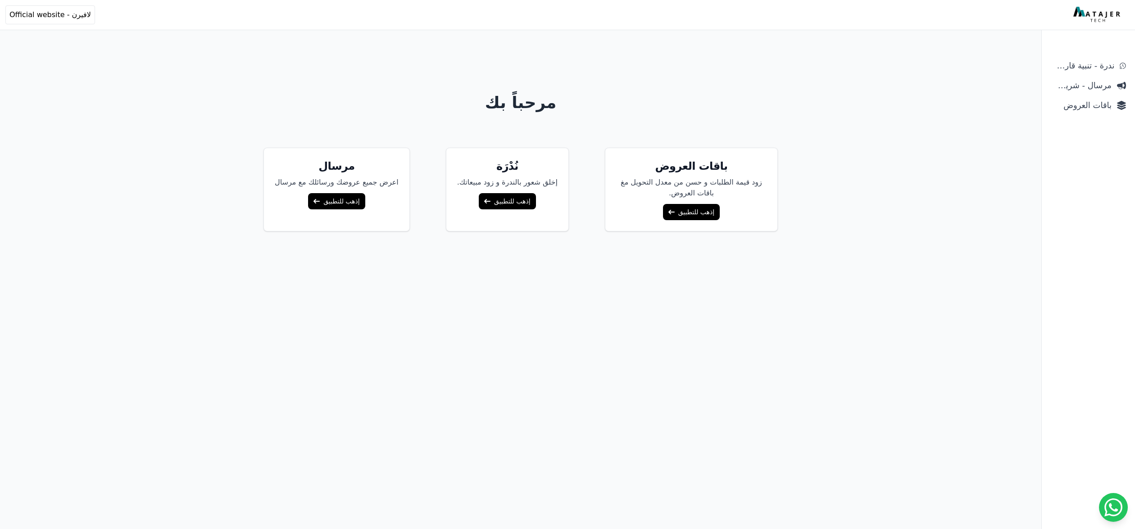 This screenshot has width=1135, height=529. I want to click on p: إخلق شعور بالندرة و زود مبيعاتك., so click(507, 182).